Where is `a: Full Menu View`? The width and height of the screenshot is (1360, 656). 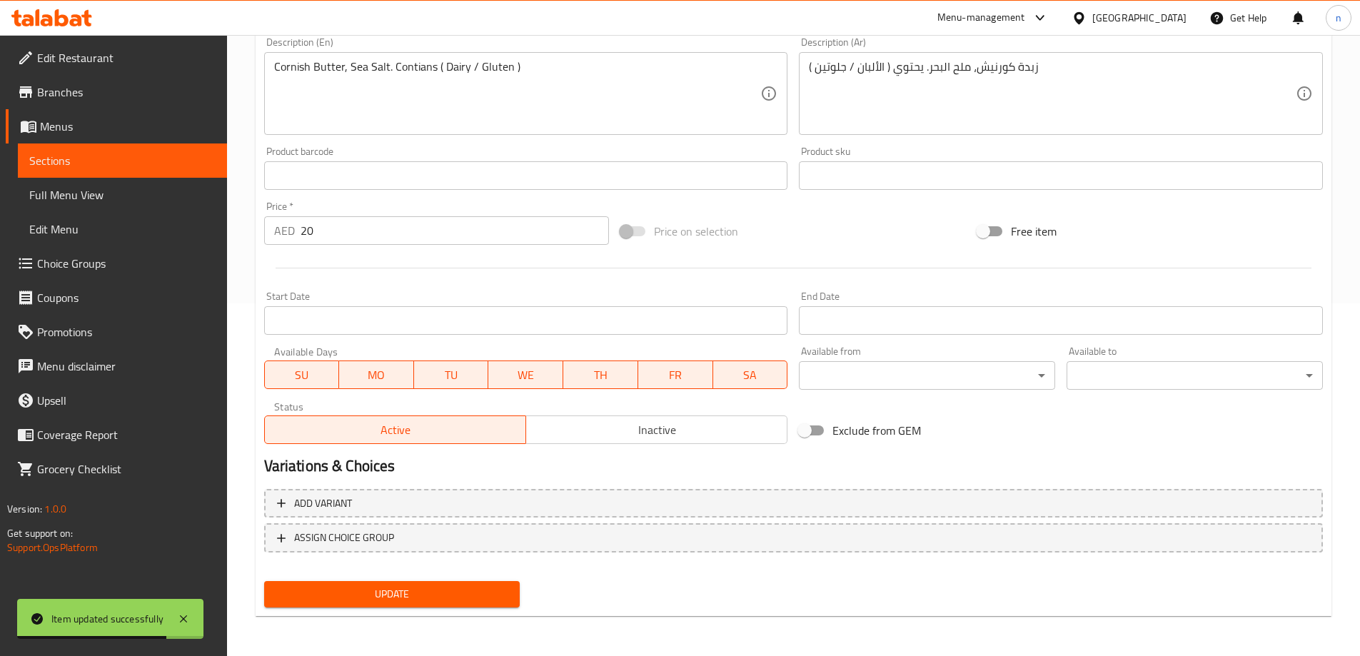
a: Full Menu View is located at coordinates (122, 195).